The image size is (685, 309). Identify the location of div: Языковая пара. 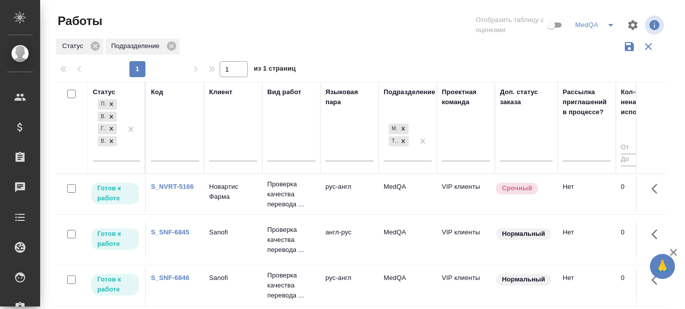
(349, 97).